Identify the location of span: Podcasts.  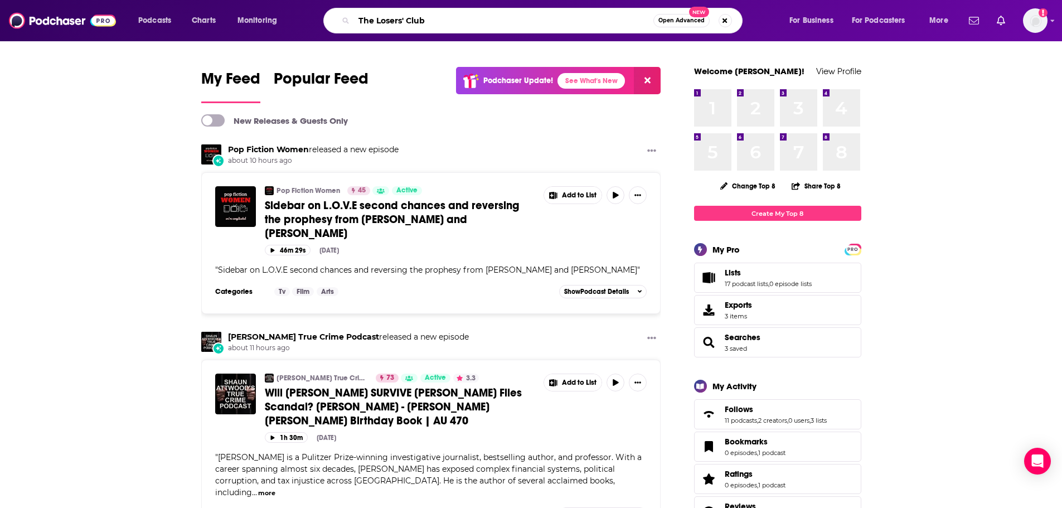
(154, 21).